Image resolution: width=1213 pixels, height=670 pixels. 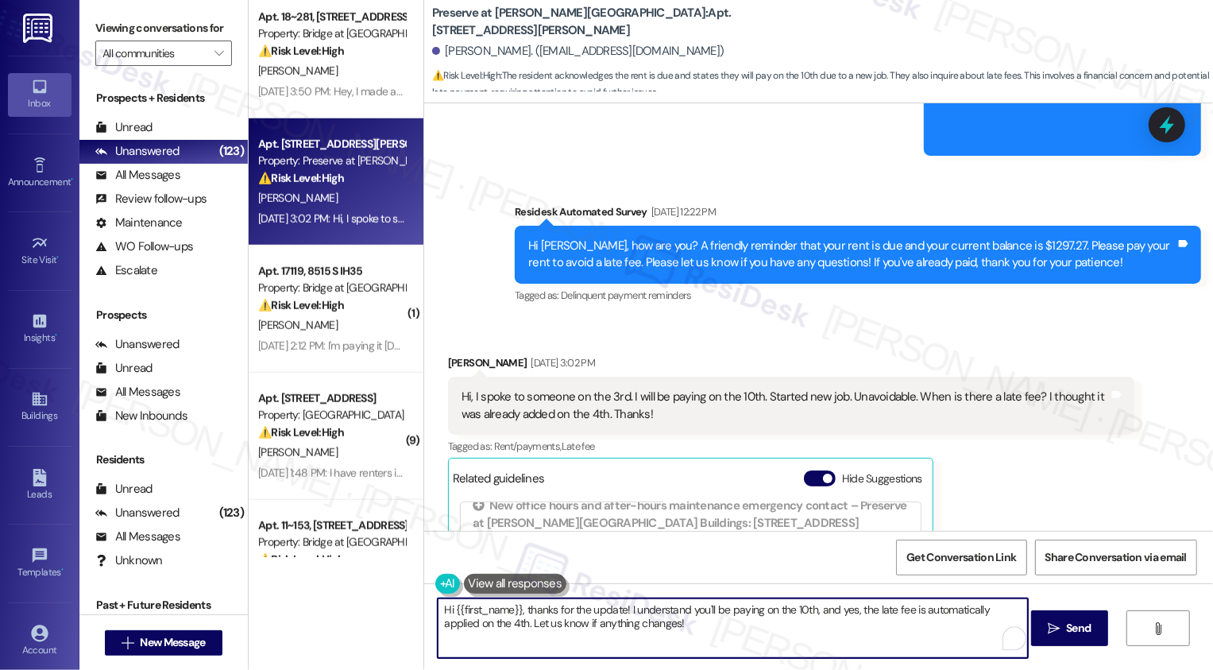 I want to click on div: Review follow-ups, so click(x=151, y=199).